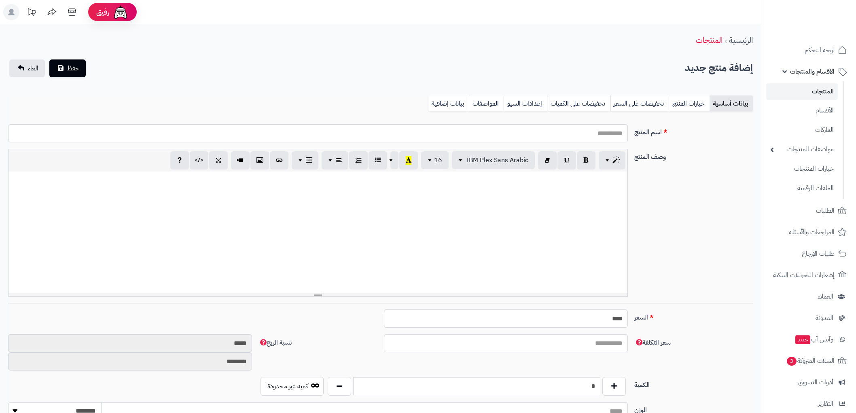 The image size is (856, 413). I want to click on a: إعدادات السيو, so click(525, 104).